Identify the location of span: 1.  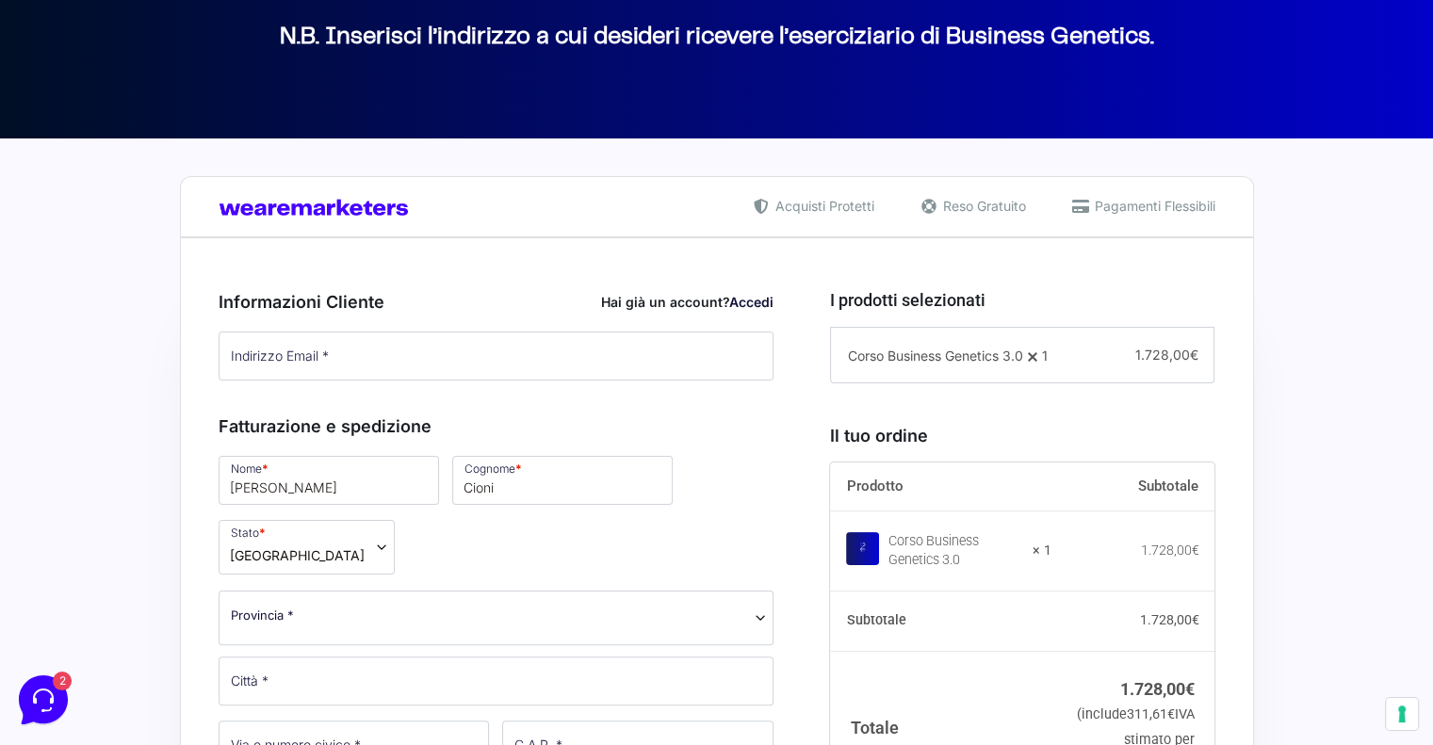
(1044, 355).